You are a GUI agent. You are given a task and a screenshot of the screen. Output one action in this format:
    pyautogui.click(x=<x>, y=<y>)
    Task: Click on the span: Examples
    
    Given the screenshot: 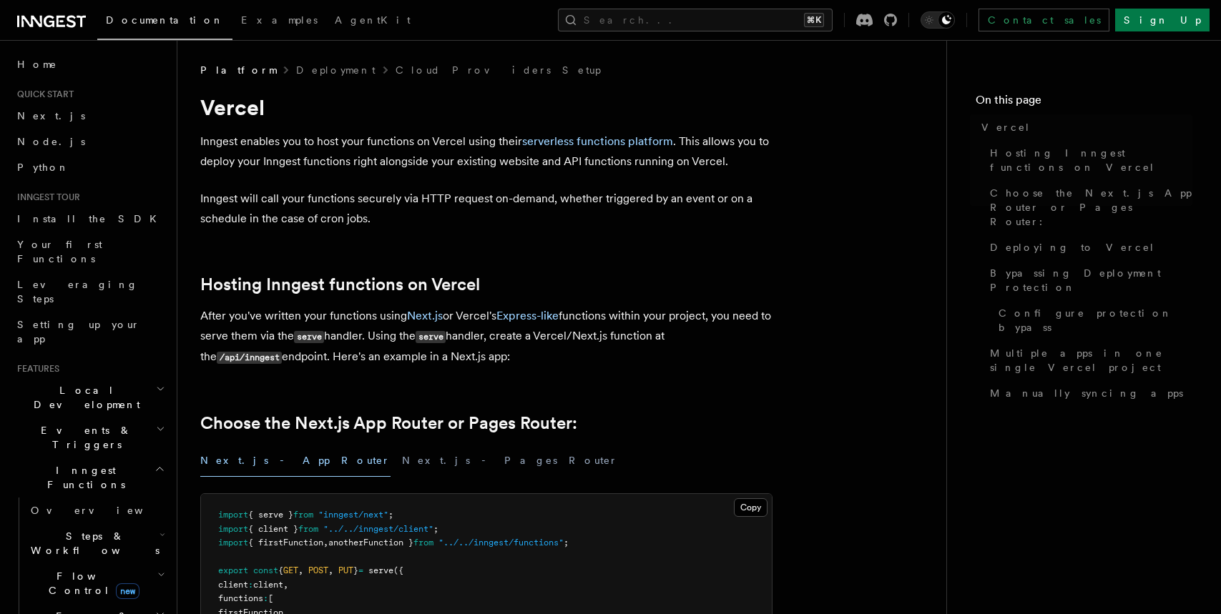 What is the action you would take?
    pyautogui.click(x=279, y=20)
    